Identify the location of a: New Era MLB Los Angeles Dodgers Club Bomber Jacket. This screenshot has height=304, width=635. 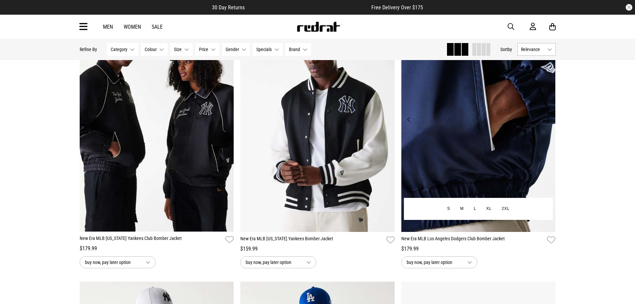
(473, 240).